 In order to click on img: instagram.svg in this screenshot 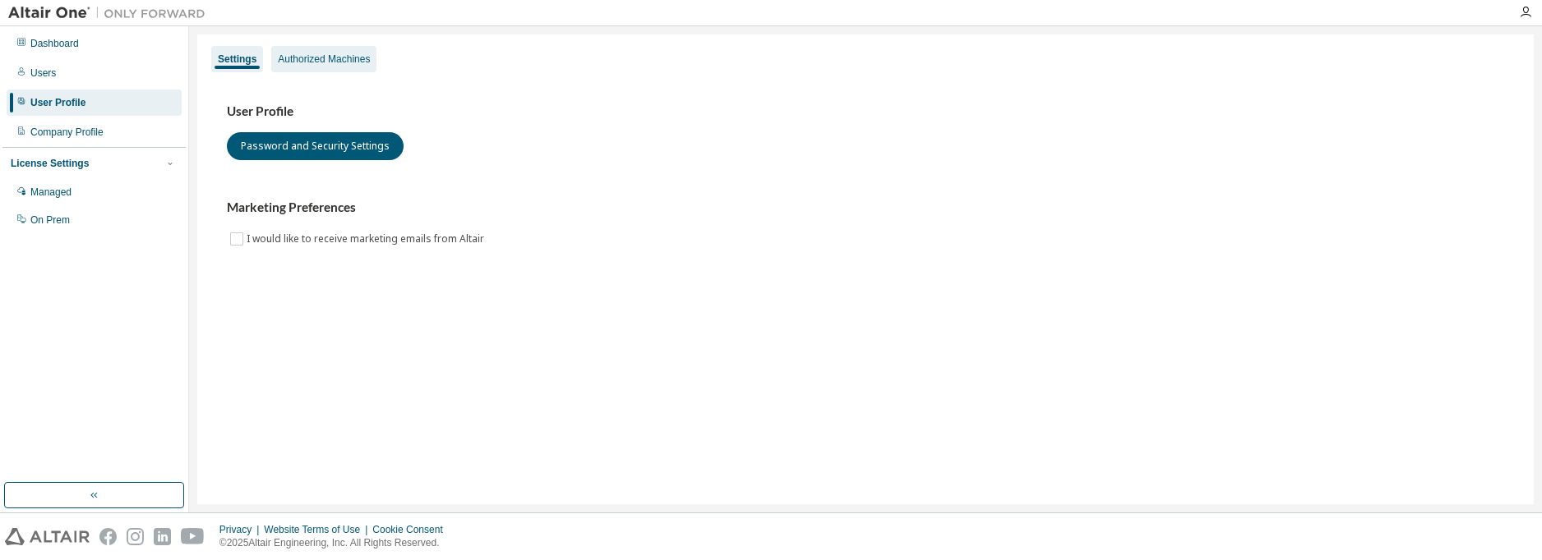, I will do `click(135, 537)`.